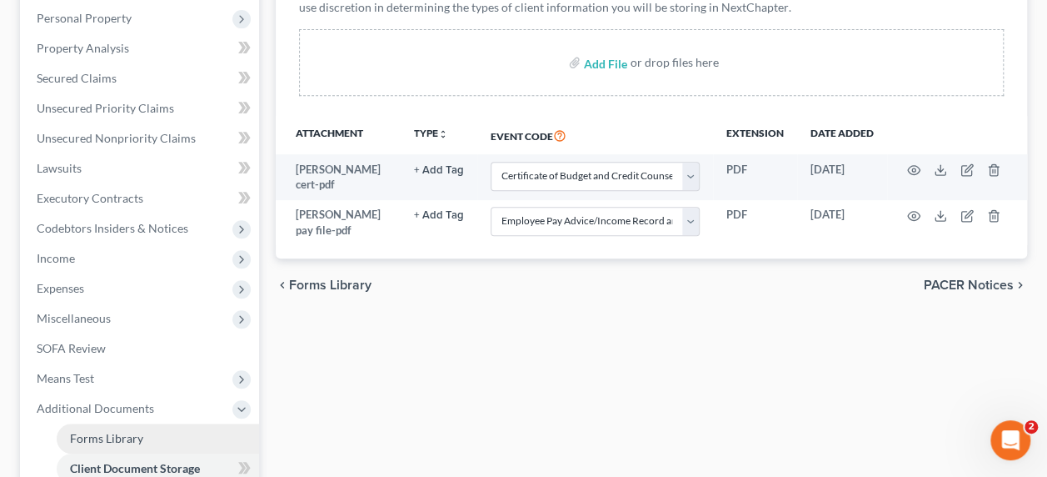  I want to click on span: Lawsuits, so click(59, 167).